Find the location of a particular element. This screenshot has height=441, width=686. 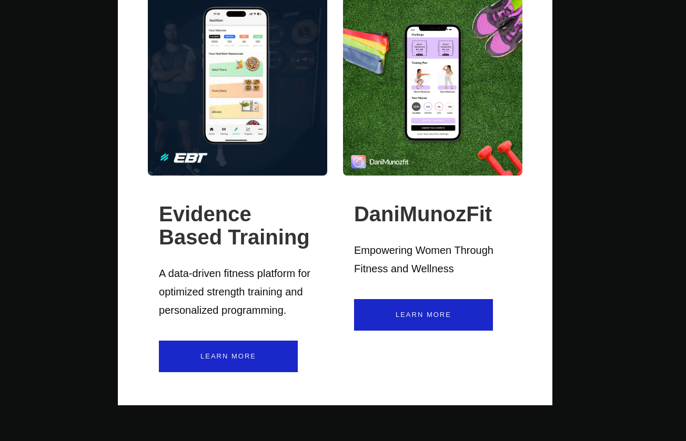

h4: DaniMunozFit is located at coordinates (432, 209).